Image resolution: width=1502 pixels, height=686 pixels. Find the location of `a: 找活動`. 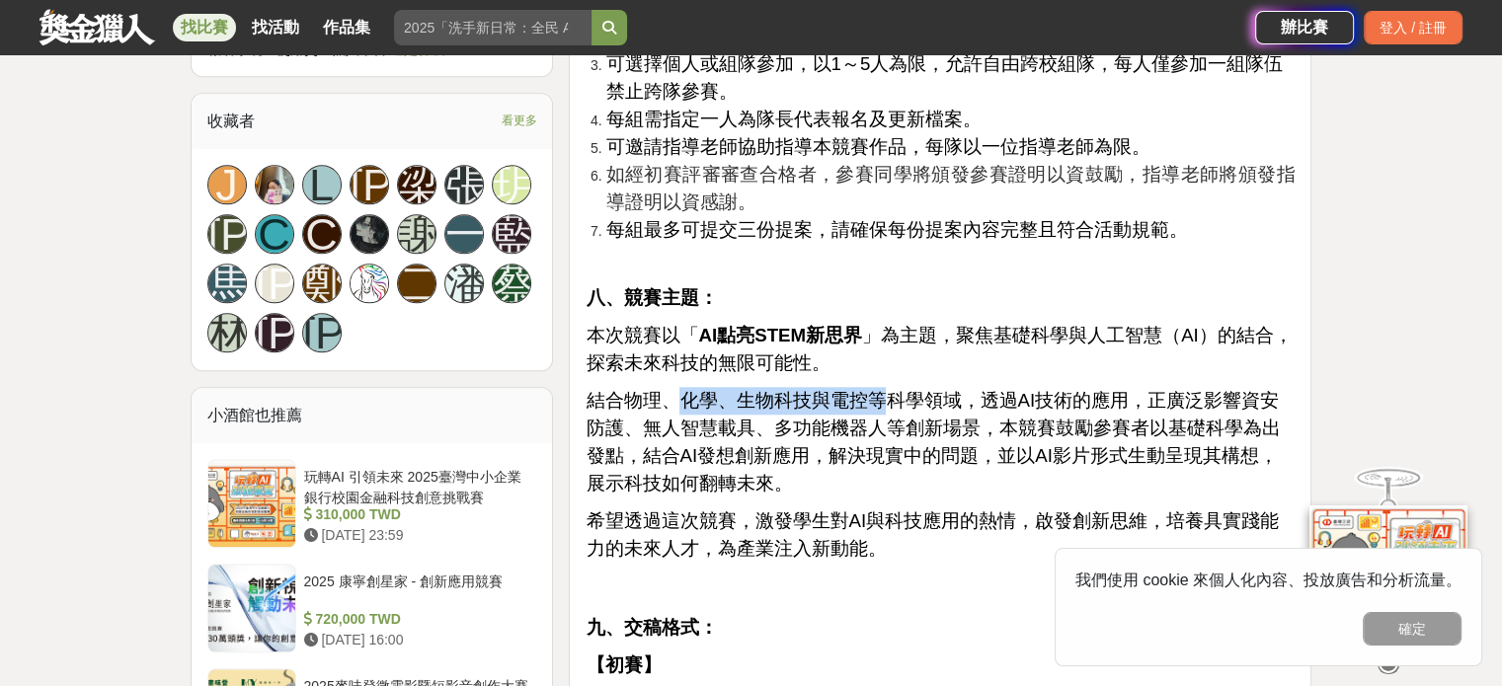

a: 找活動 is located at coordinates (275, 28).